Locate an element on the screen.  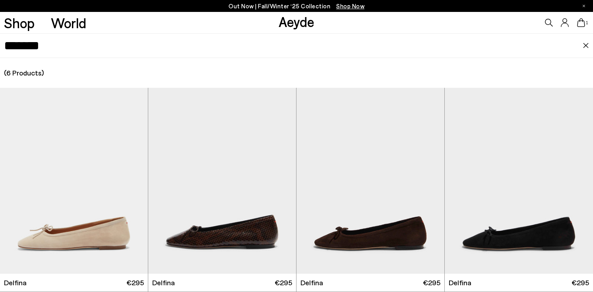
span: 1 is located at coordinates (587, 23).